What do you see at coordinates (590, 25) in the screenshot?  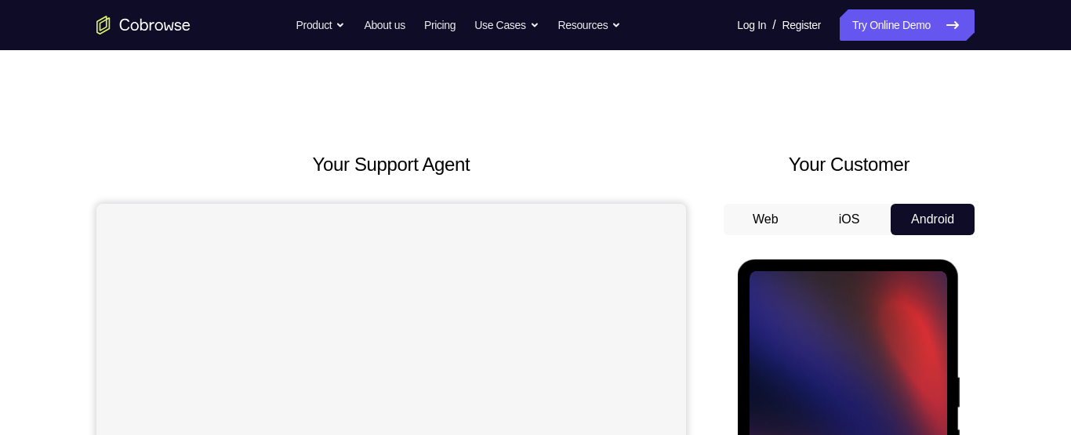 I see `button: Resources` at bounding box center [590, 25].